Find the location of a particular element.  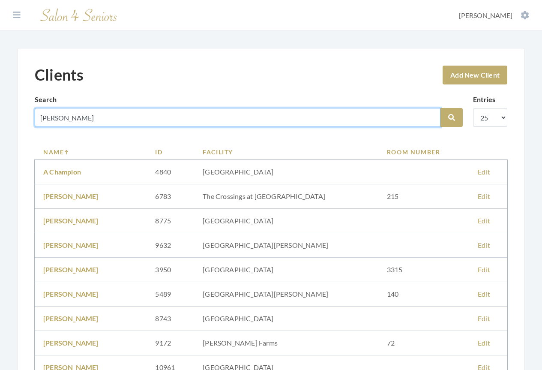

label: Entries is located at coordinates (485, 99).